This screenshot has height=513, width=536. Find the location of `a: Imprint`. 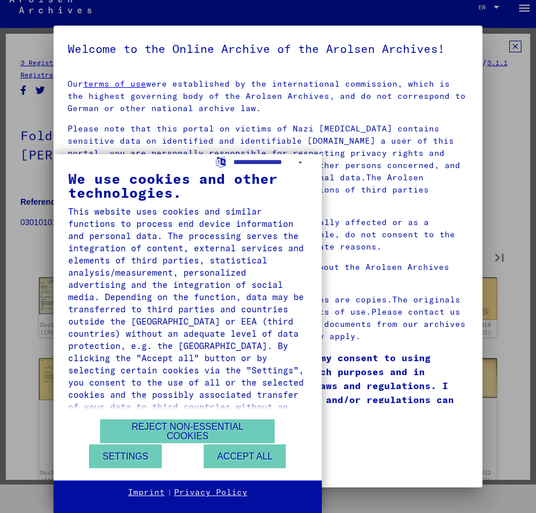

a: Imprint is located at coordinates (146, 493).